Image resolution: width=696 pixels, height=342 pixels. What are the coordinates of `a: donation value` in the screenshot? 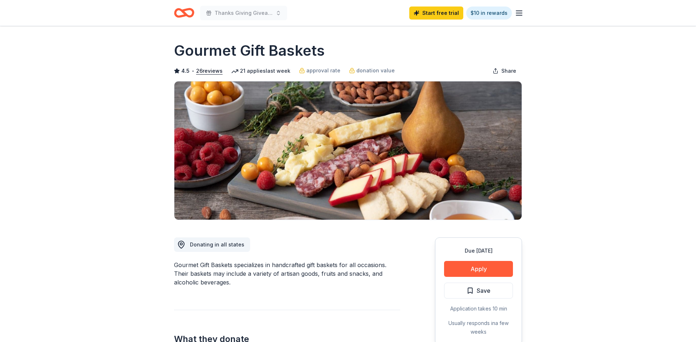 It's located at (372, 71).